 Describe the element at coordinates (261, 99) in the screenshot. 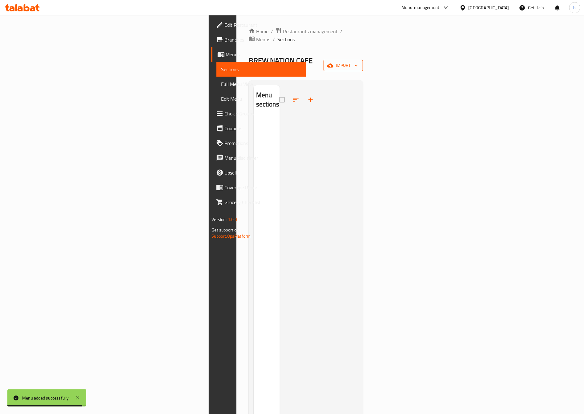

I see `a: Edit Menu` at that location.